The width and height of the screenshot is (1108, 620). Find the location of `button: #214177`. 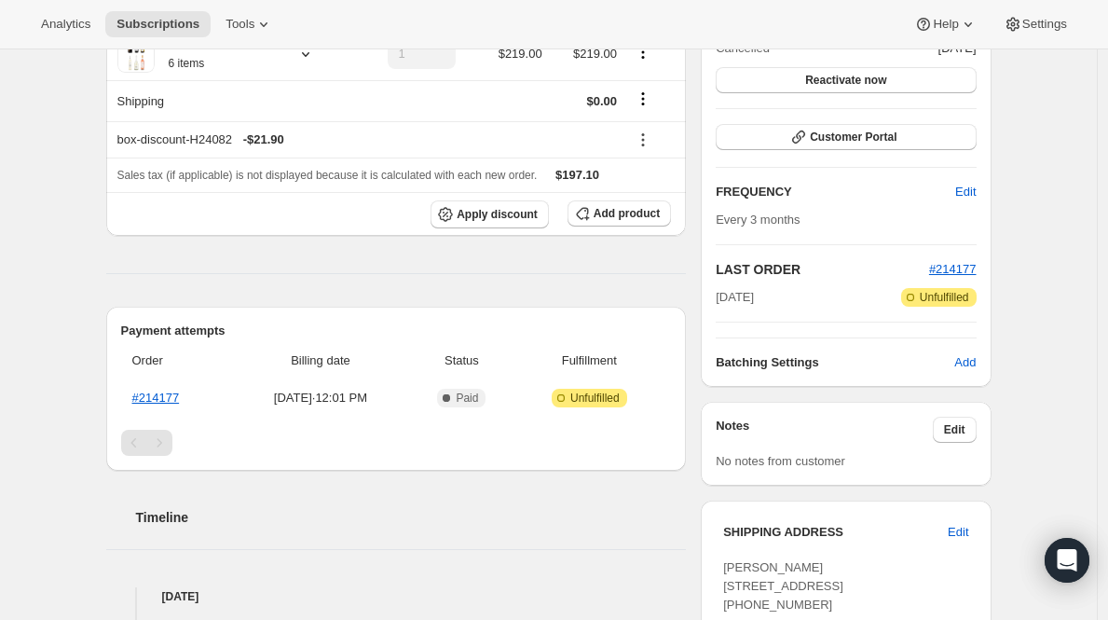

button: #214177 is located at coordinates (953, 269).